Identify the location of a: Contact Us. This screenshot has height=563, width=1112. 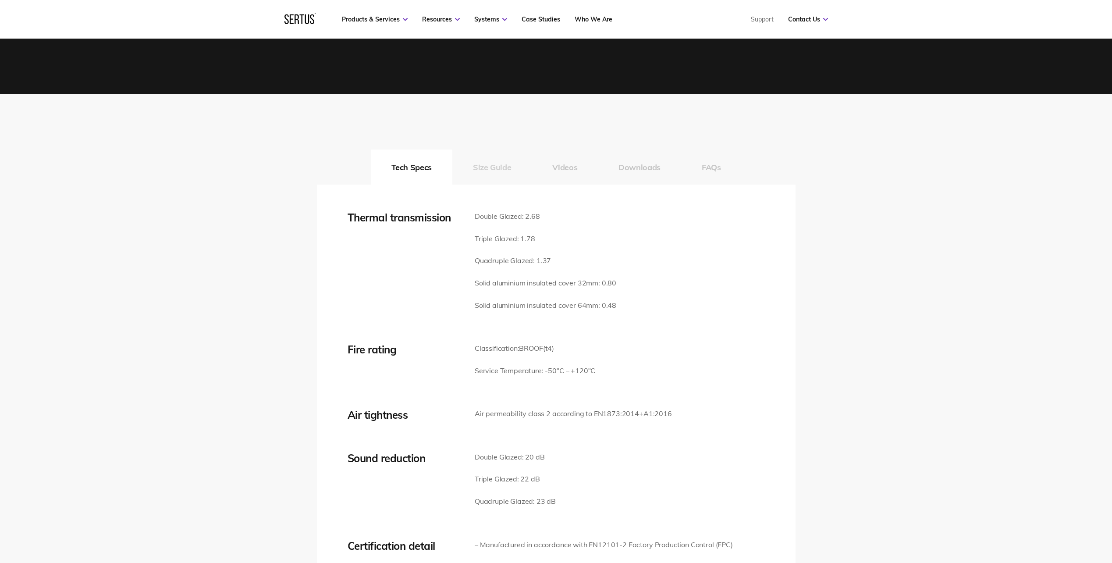
(808, 19).